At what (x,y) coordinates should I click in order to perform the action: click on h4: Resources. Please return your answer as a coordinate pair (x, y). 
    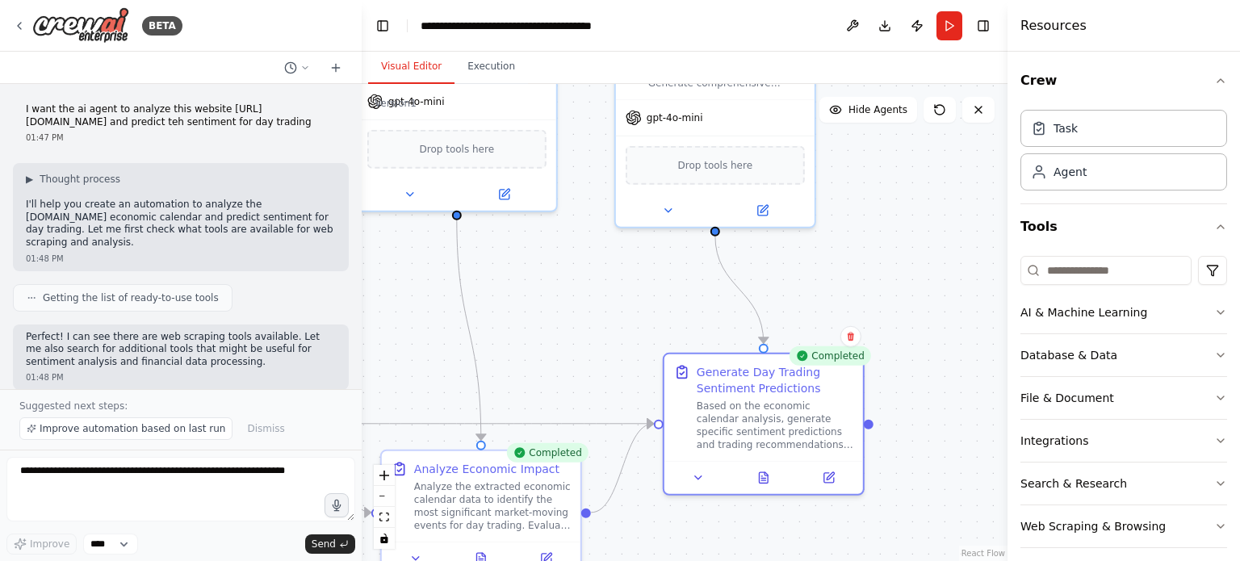
    Looking at the image, I should click on (1054, 26).